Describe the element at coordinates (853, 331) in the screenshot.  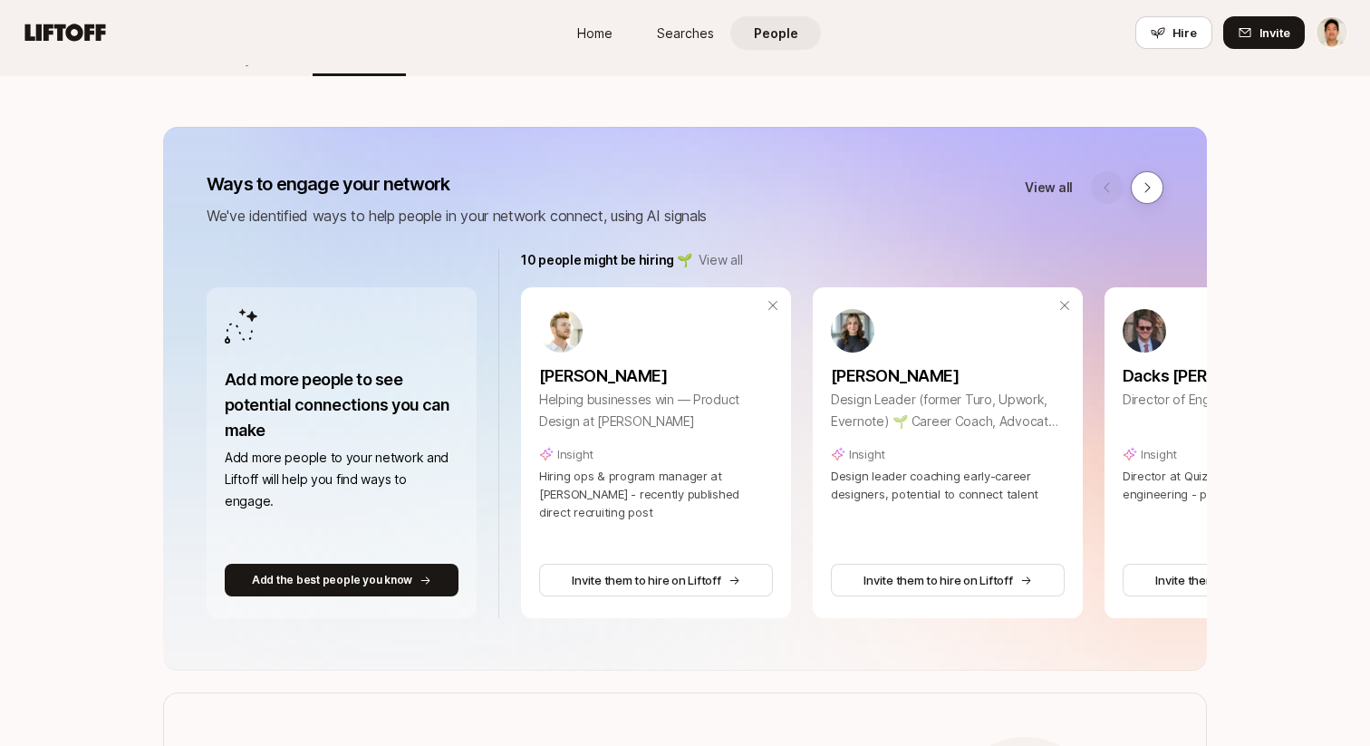
I see `img: 7a523ab6_3918_4b36_a12c_1736bfde0d9d.jpg` at that location.